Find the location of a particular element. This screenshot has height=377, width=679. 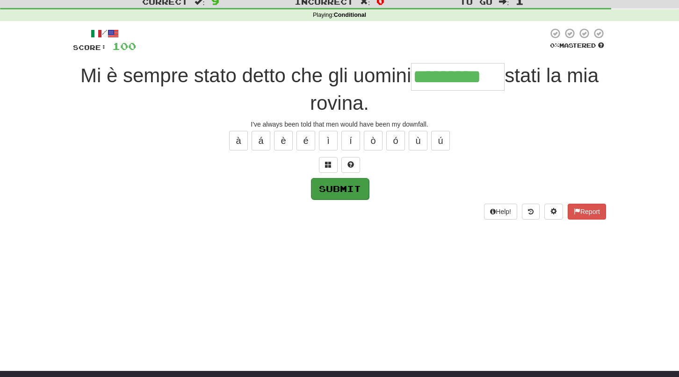

button: ó is located at coordinates (395, 141).